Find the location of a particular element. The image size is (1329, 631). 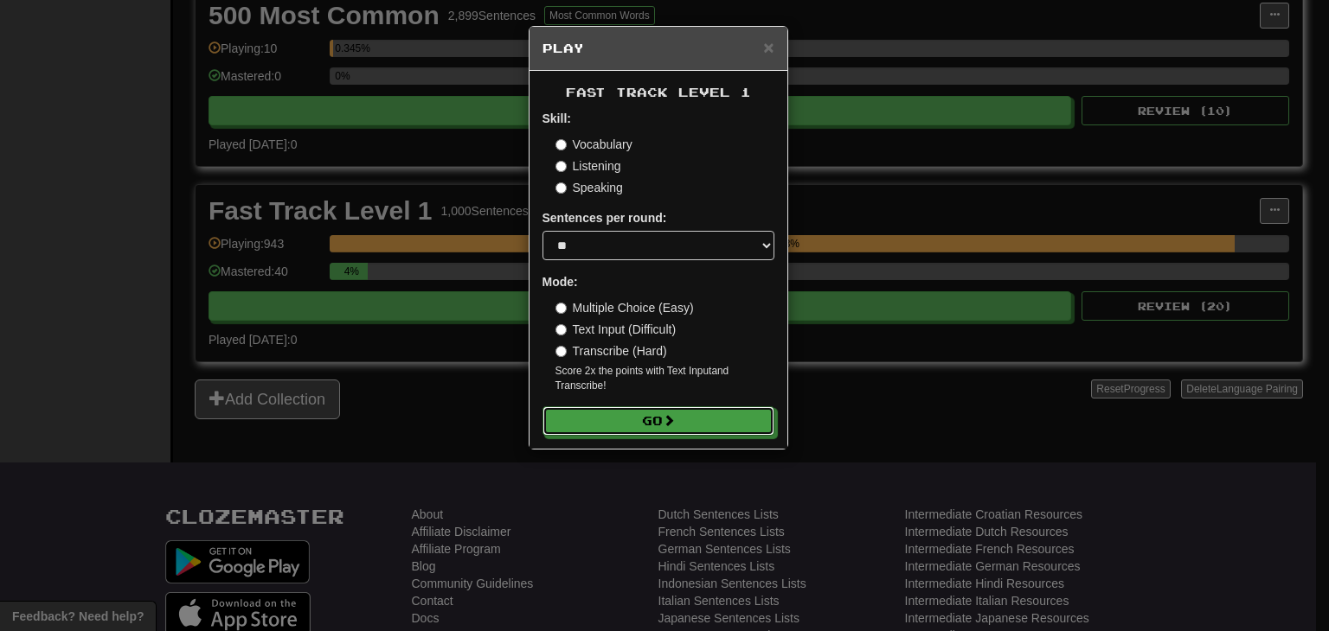

small: Score 2x the points with Text Input and Transcribe ! is located at coordinates (664, 379).